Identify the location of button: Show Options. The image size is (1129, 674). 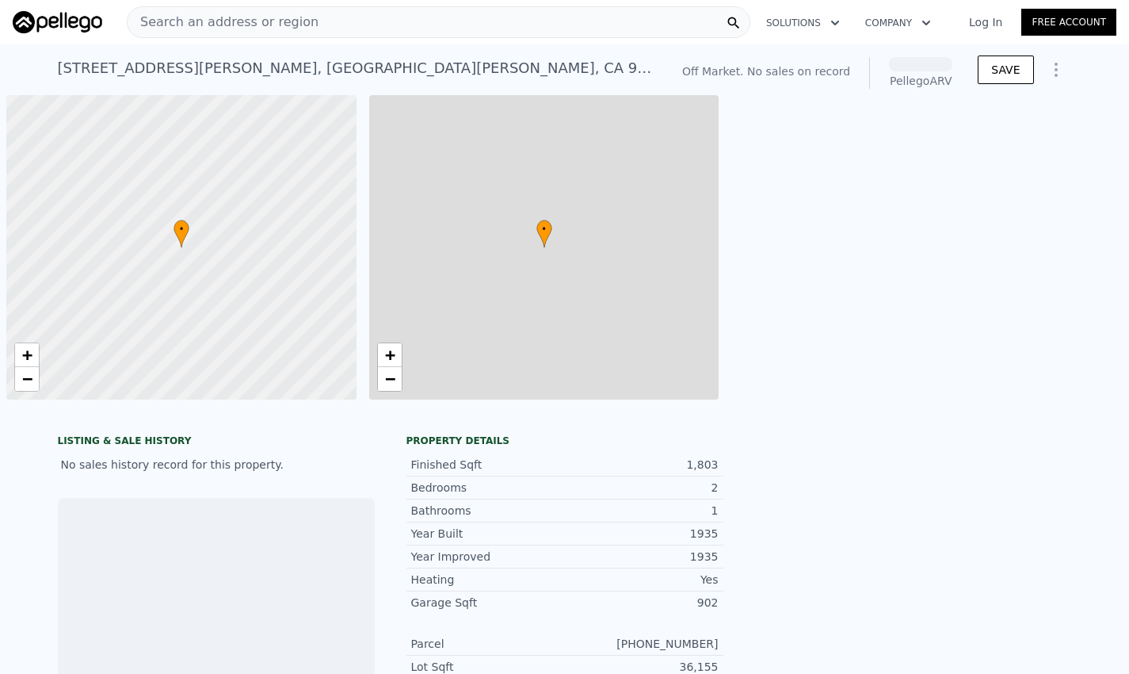
(1057, 70).